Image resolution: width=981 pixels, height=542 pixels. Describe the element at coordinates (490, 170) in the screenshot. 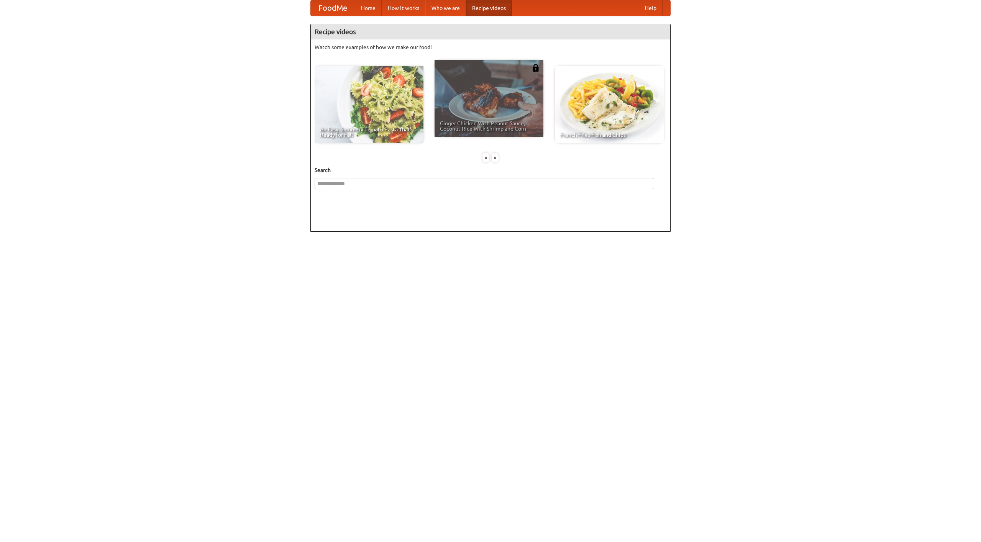

I see `h5: Search` at that location.